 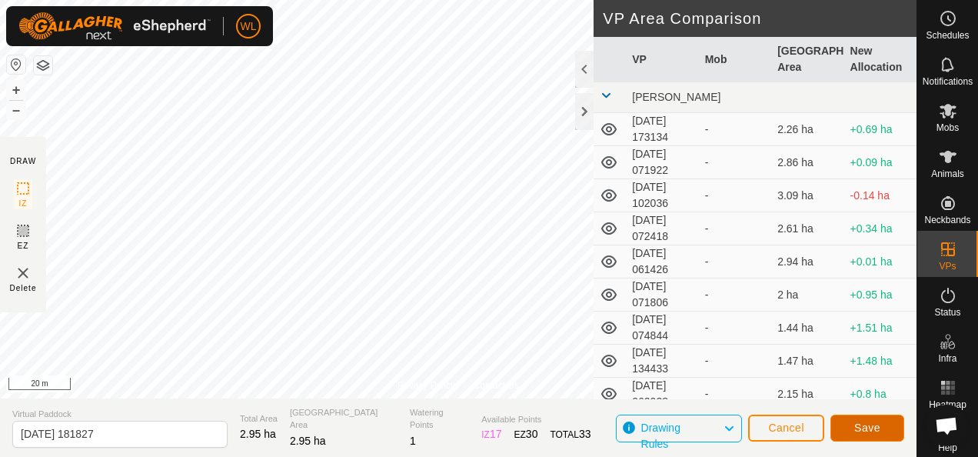 What do you see at coordinates (880, 360) in the screenshot?
I see `td: +1.48 ha` at bounding box center [880, 360].